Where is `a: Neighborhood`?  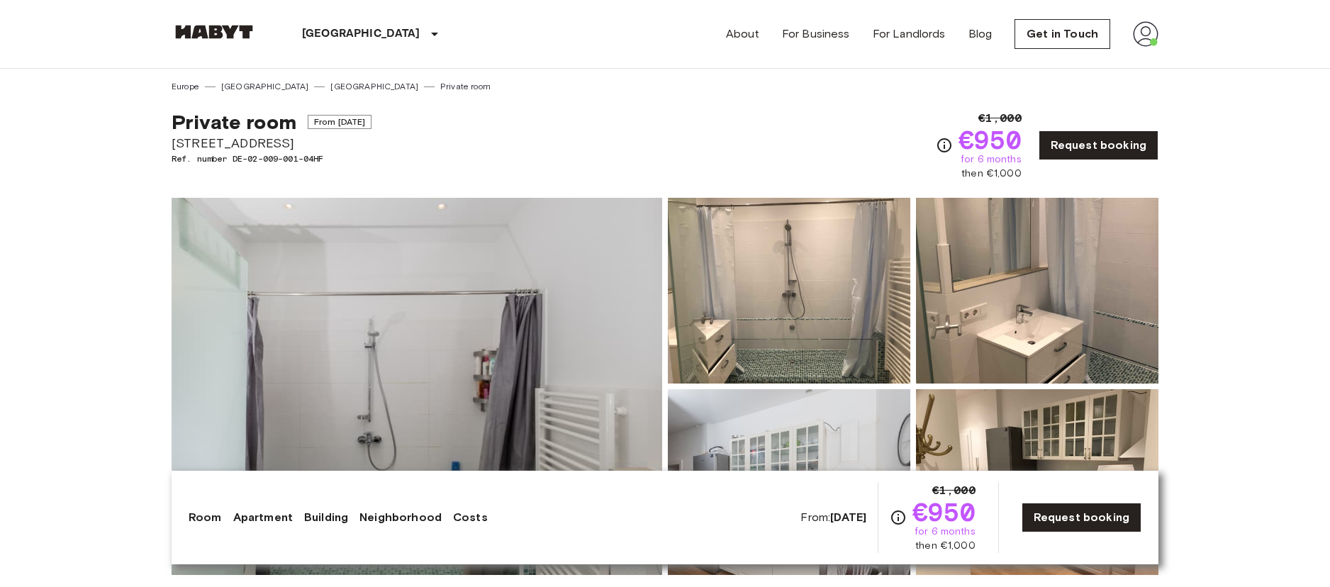
a: Neighborhood is located at coordinates (401, 517).